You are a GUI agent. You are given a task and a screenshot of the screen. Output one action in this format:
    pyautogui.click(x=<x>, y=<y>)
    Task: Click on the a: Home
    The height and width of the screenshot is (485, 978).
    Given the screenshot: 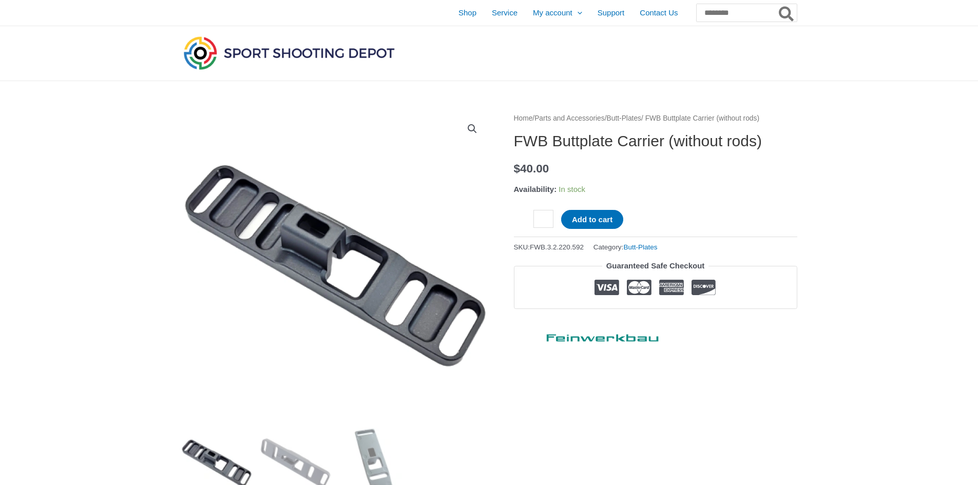 What is the action you would take?
    pyautogui.click(x=523, y=118)
    